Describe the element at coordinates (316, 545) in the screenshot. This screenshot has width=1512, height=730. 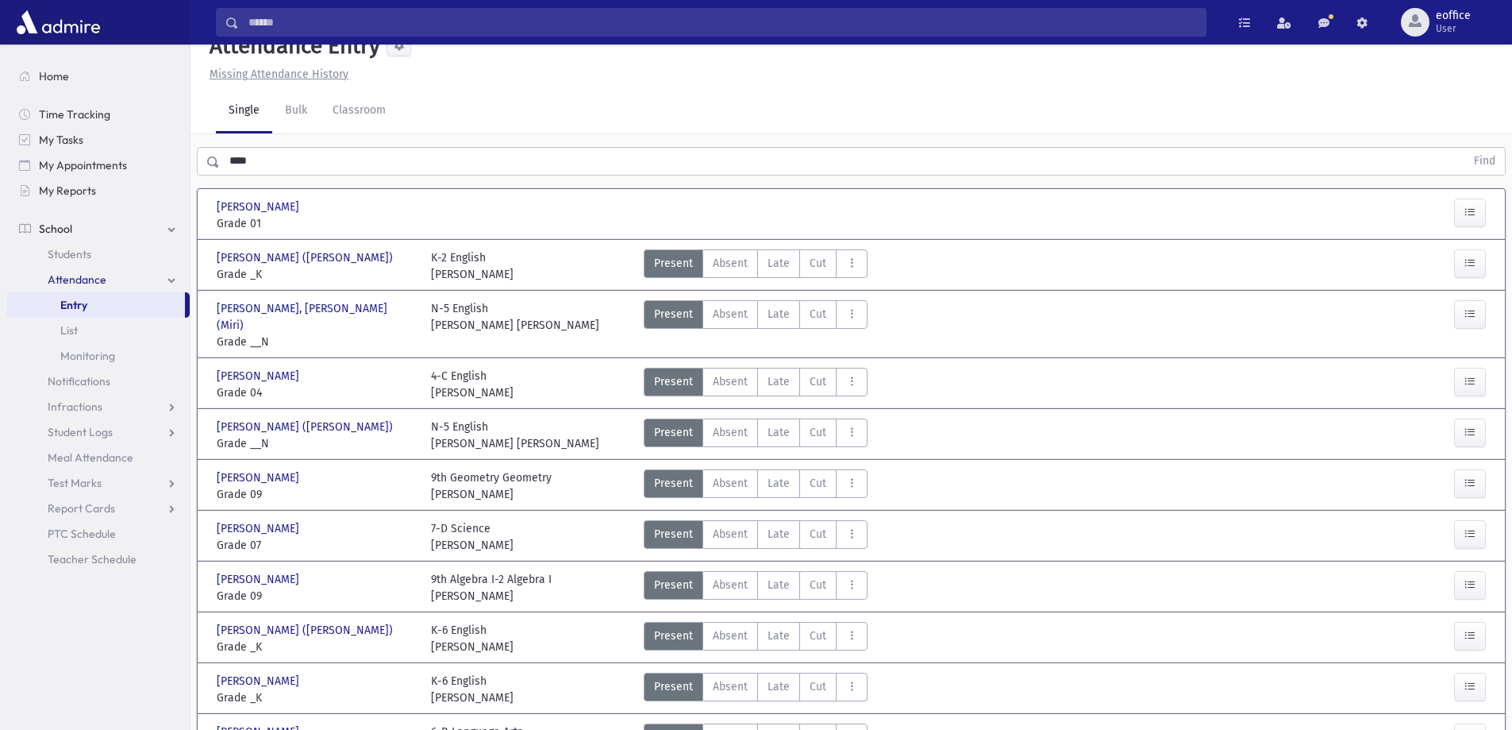
I see `span: Grade 07` at that location.